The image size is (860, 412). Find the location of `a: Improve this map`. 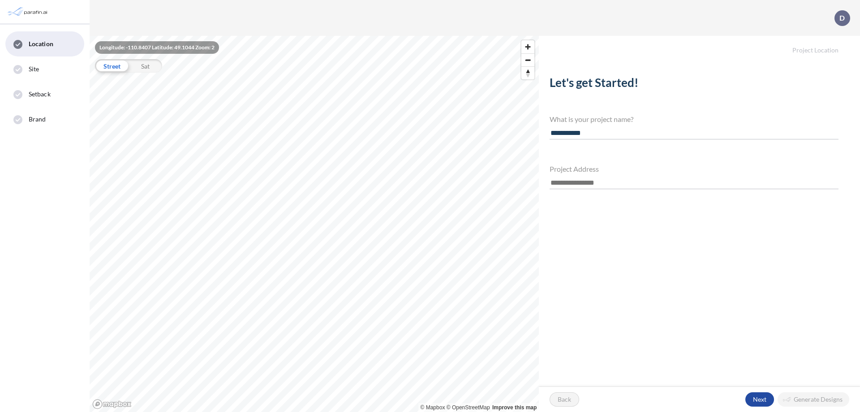

a: Improve this map is located at coordinates (514, 407).